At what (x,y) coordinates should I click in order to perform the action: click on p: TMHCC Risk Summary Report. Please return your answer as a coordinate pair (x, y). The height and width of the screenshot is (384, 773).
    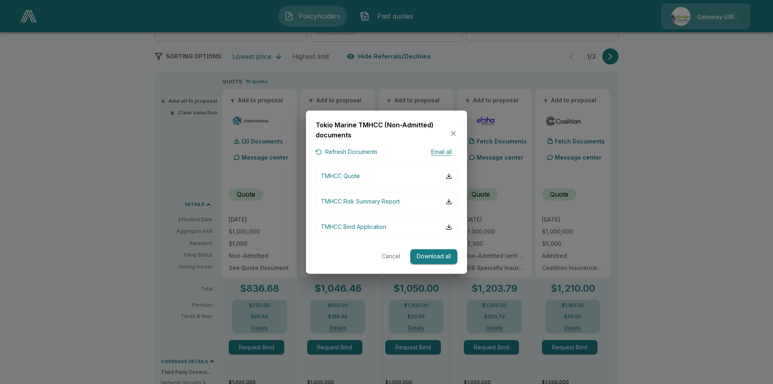
    Looking at the image, I should click on (360, 201).